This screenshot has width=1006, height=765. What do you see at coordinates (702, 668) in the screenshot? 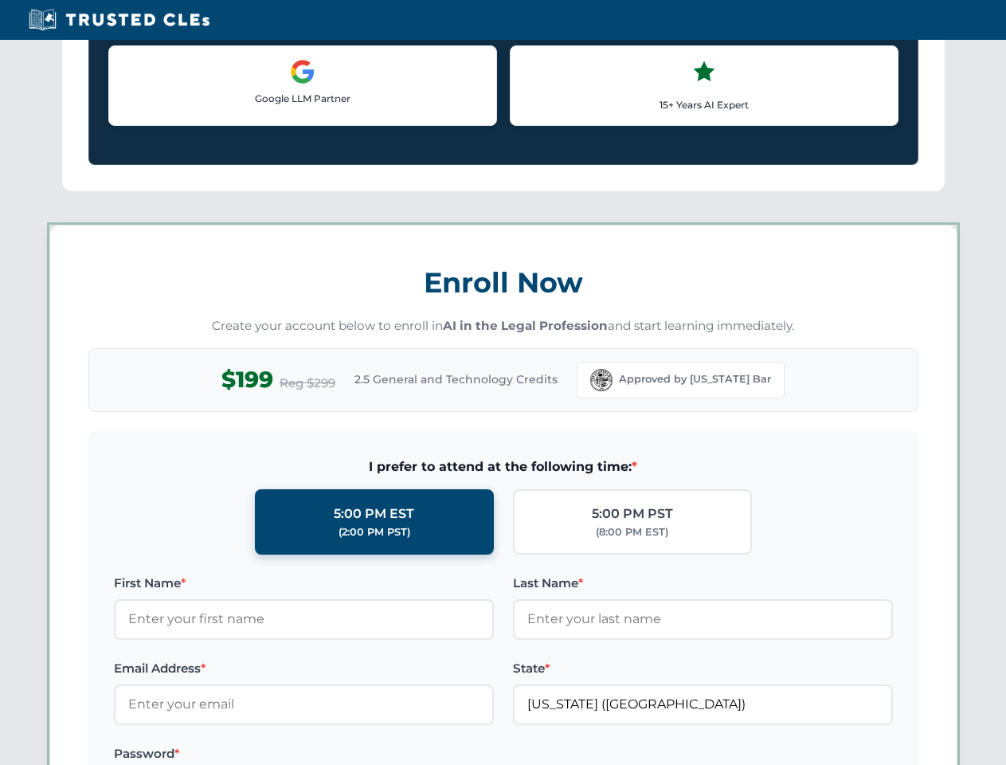
I see `label: State` at bounding box center [702, 668].